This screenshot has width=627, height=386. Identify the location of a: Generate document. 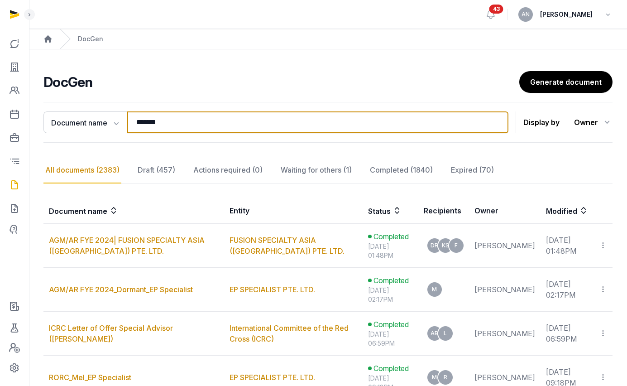
(566, 82).